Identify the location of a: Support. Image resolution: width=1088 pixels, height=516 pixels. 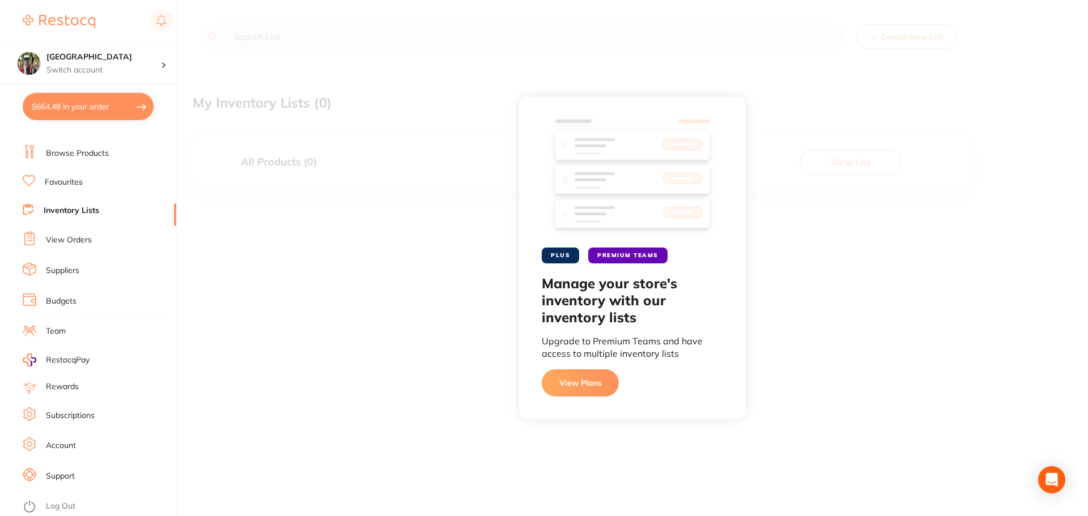
(60, 477).